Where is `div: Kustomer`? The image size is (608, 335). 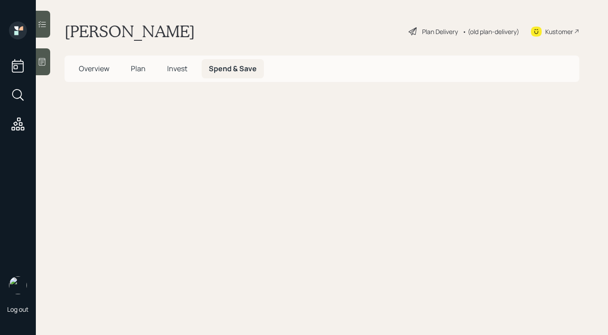
div: Kustomer is located at coordinates (559, 31).